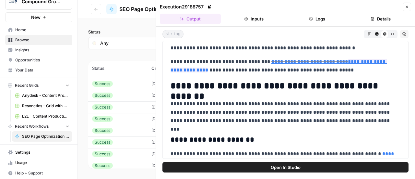  What do you see at coordinates (135, 43) in the screenshot?
I see `input: Any` at bounding box center [135, 43].